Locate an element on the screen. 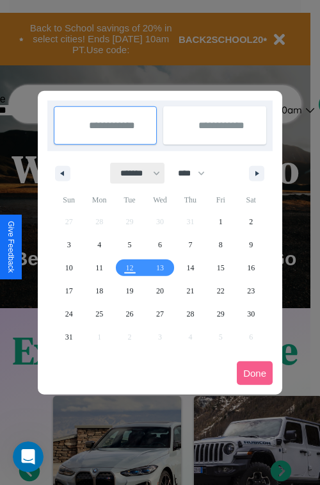 Image resolution: width=320 pixels, height=485 pixels. span: 3 is located at coordinates (69, 245).